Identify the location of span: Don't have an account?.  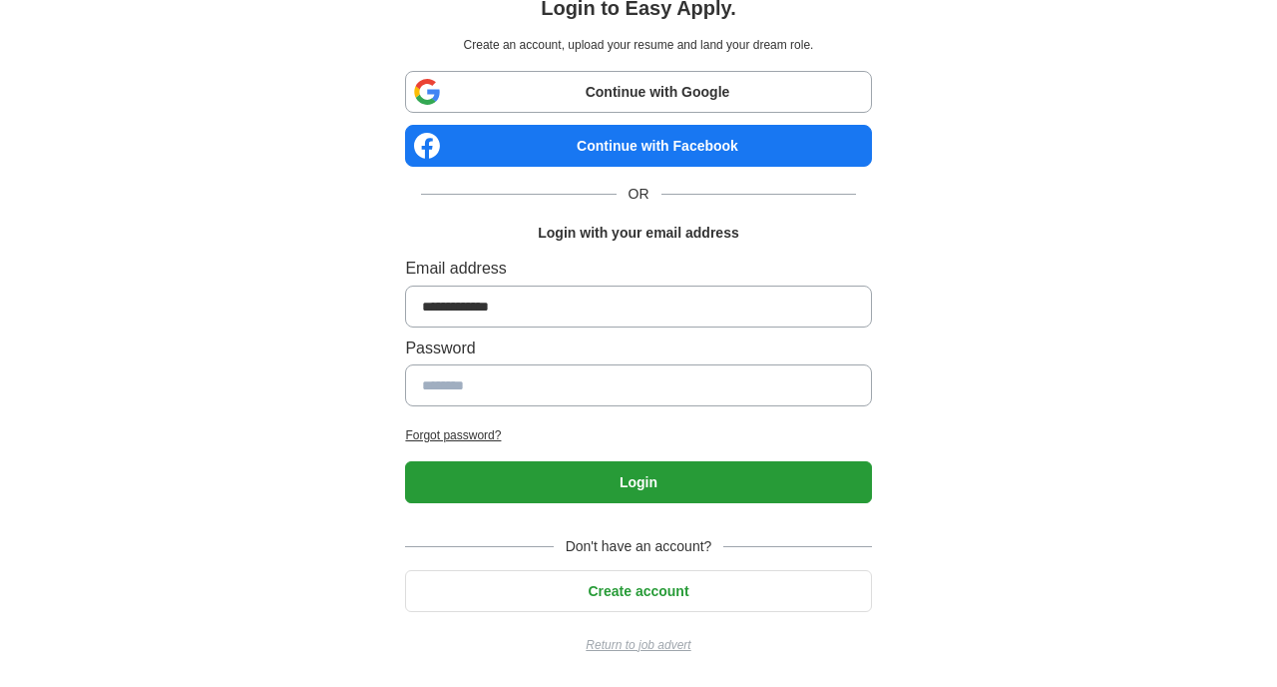
(639, 546).